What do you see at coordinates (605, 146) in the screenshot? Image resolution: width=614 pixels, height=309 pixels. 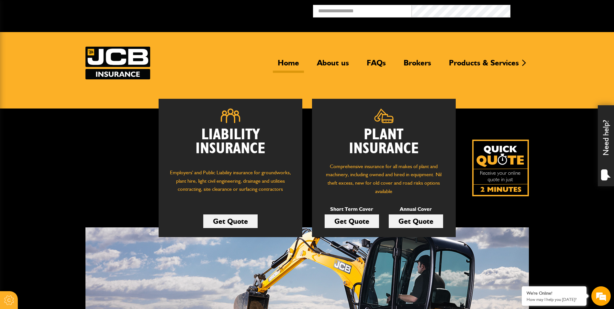 I see `div: Need help?` at bounding box center [605, 146].